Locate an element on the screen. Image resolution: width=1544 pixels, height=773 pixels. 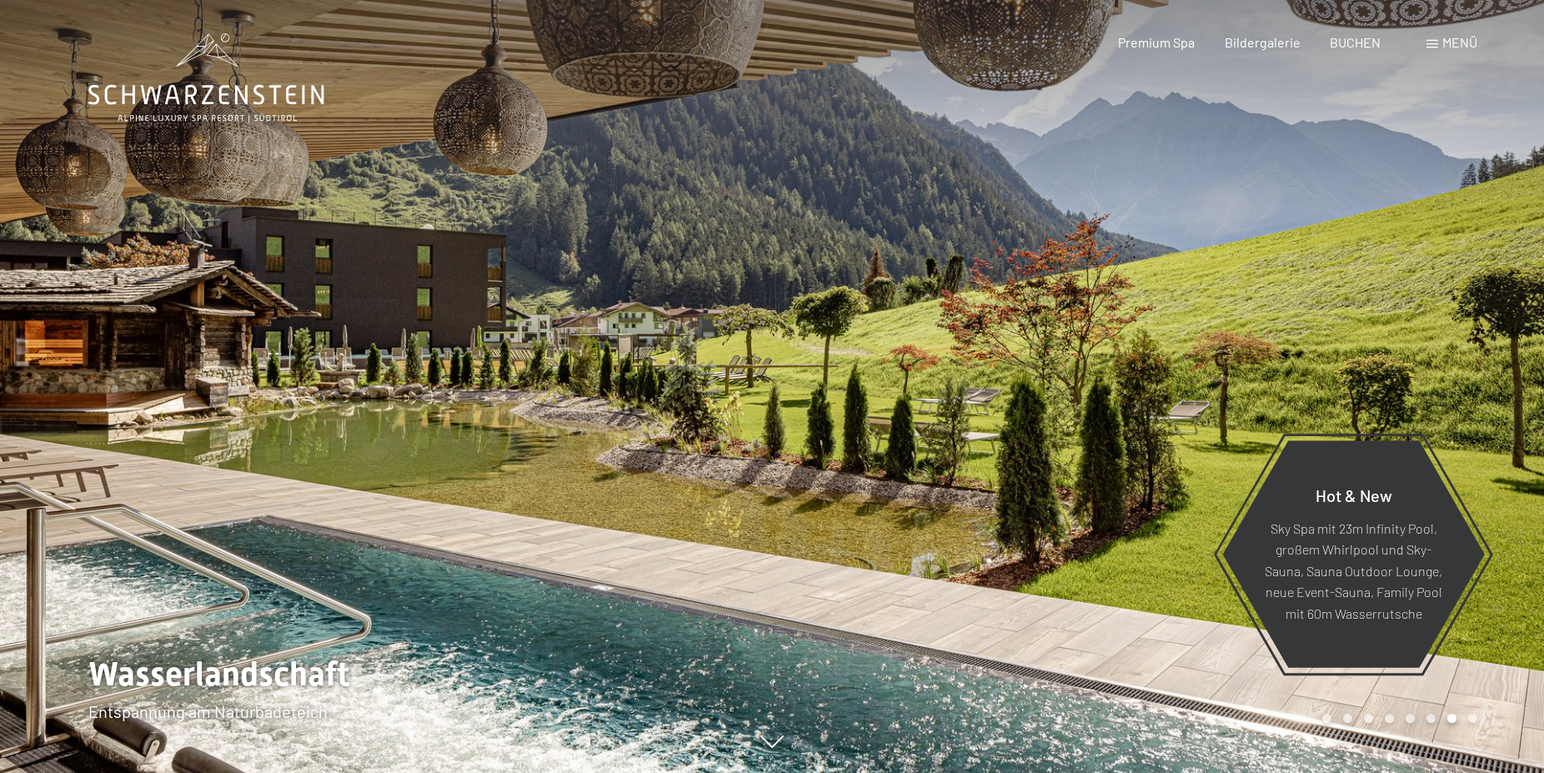
div: Carousel Page 2 is located at coordinates (1347, 718).